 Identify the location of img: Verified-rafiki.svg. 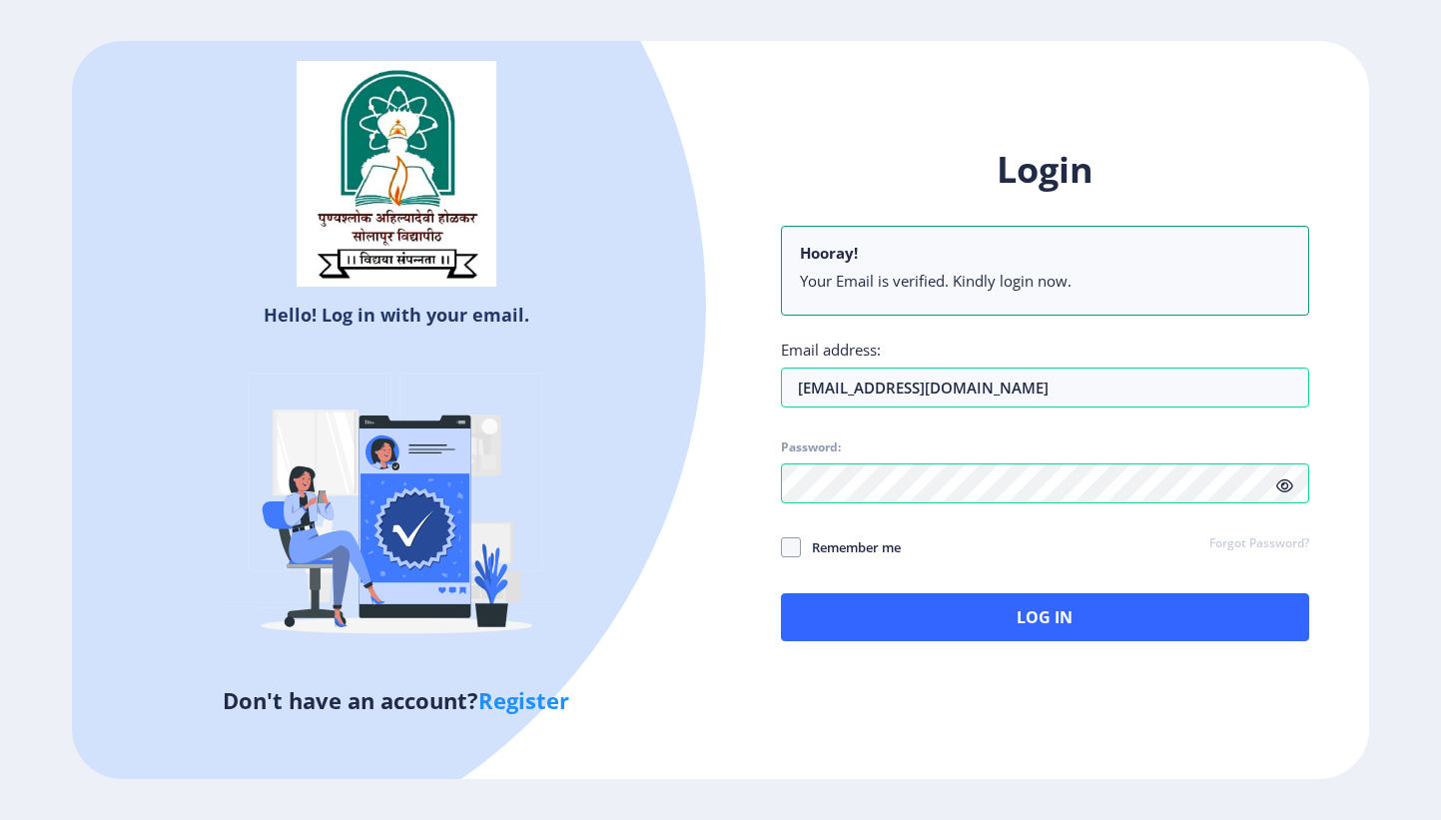
(396, 509).